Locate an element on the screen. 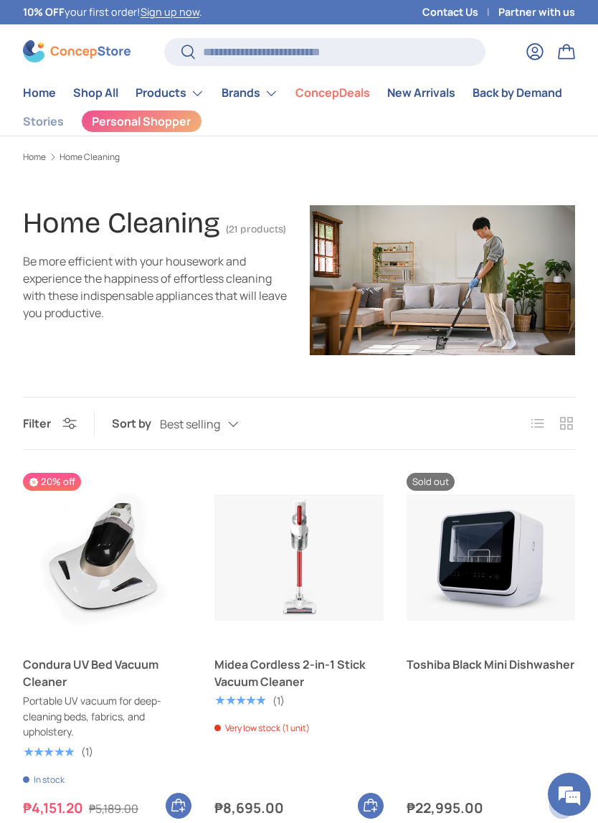 Image resolution: width=598 pixels, height=823 pixels. a: Home Cleaning is located at coordinates (90, 157).